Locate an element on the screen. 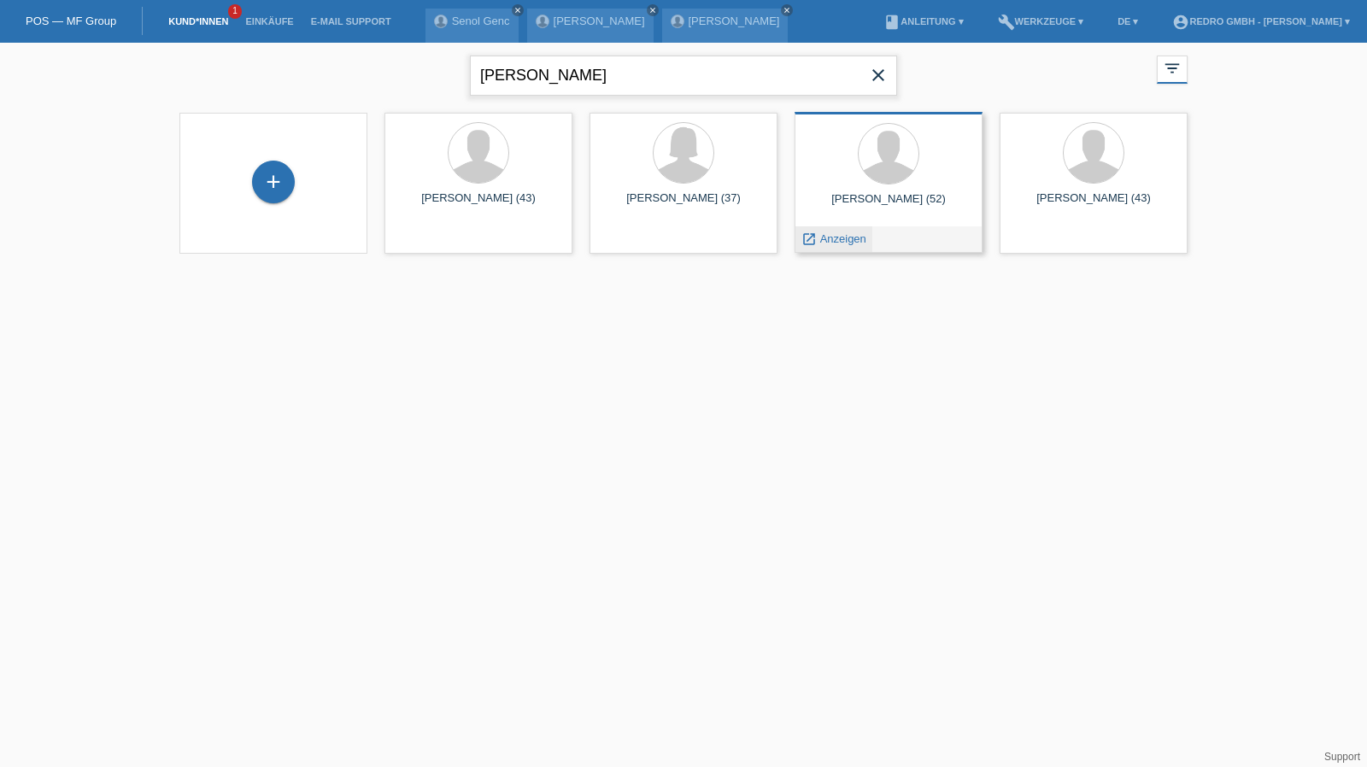 Image resolution: width=1367 pixels, height=767 pixels. i: account_circle is located at coordinates (1180, 22).